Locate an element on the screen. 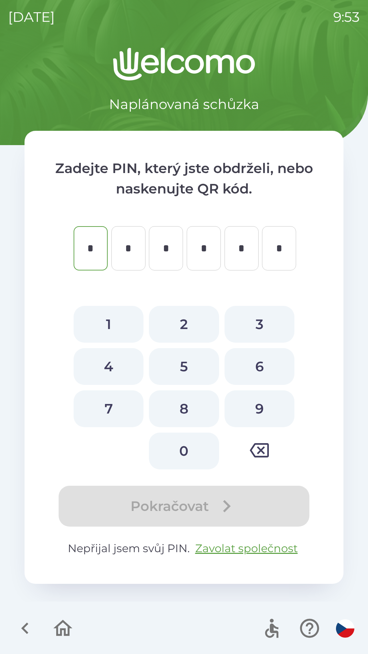 The height and width of the screenshot is (654, 368). p: Naplánovaná schůzka is located at coordinates (184, 104).